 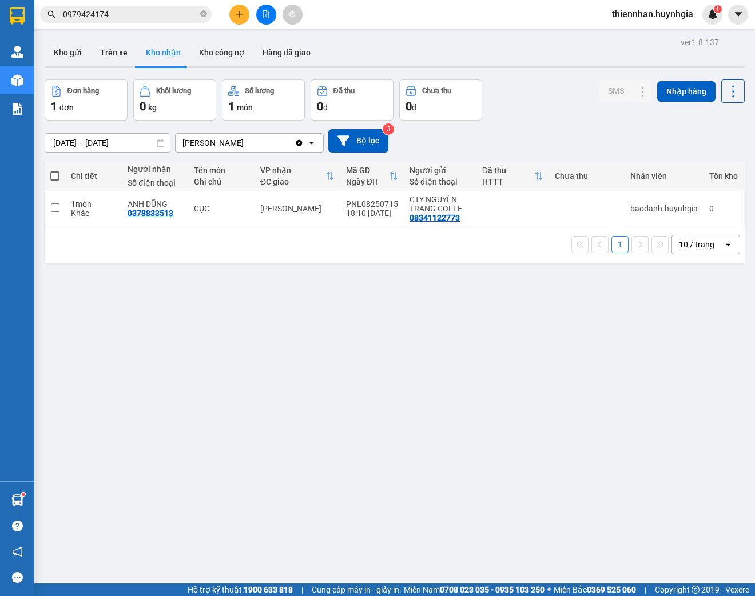 What do you see at coordinates (695, 590) in the screenshot?
I see `span: copyright` at bounding box center [695, 590].